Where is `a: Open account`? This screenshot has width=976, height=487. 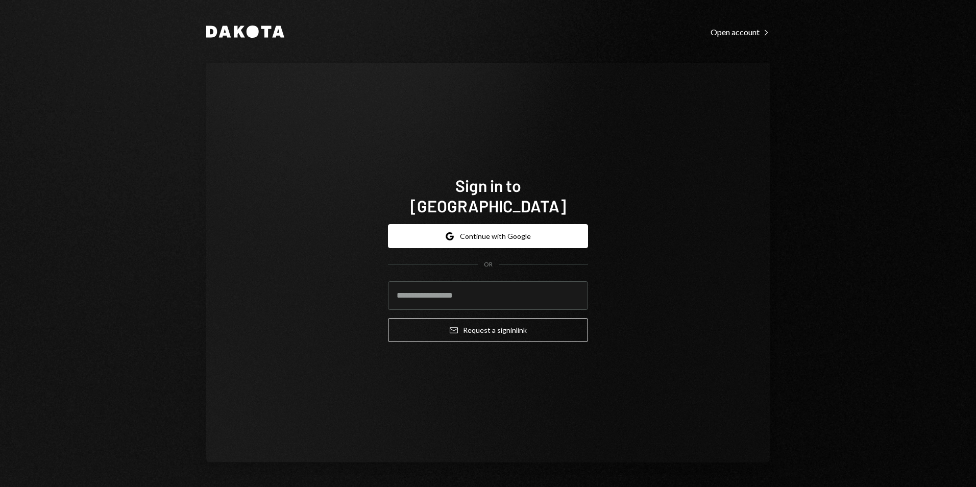
a: Open account is located at coordinates (740, 32).